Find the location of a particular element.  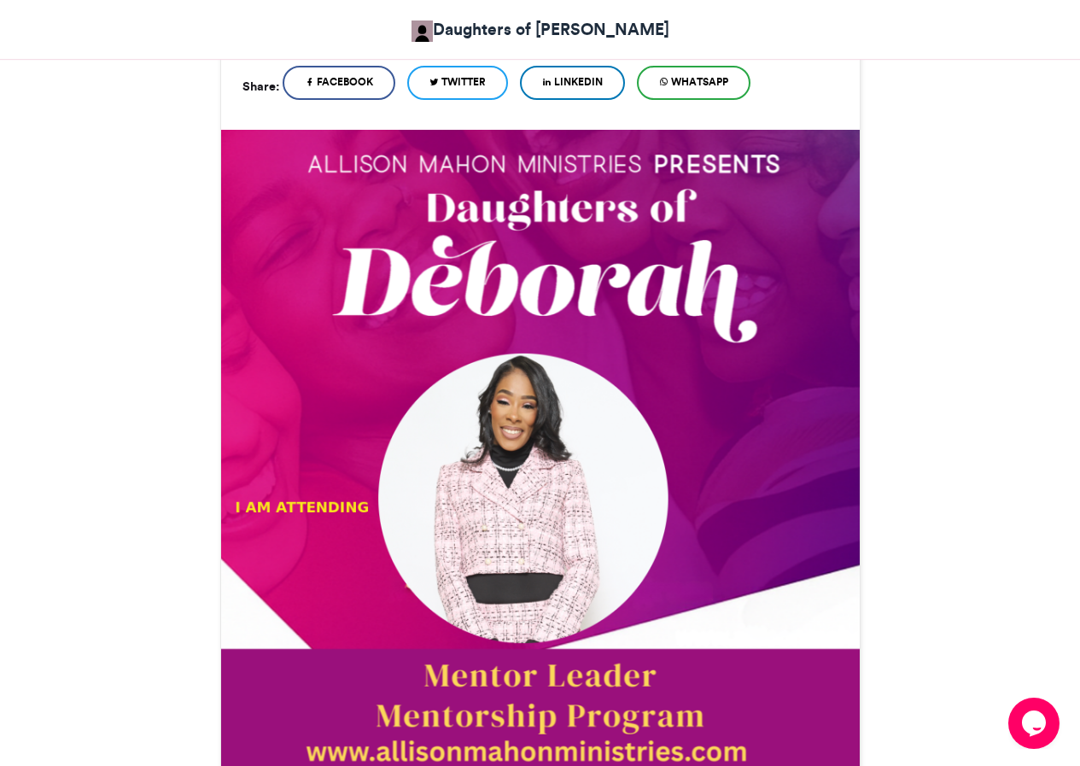

a: Facebook is located at coordinates (339, 83).